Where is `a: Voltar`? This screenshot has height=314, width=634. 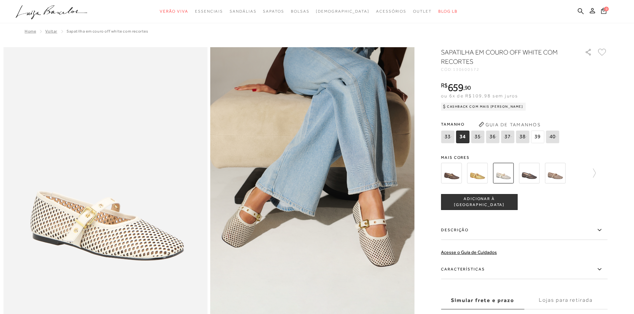
a: Voltar is located at coordinates (51, 31).